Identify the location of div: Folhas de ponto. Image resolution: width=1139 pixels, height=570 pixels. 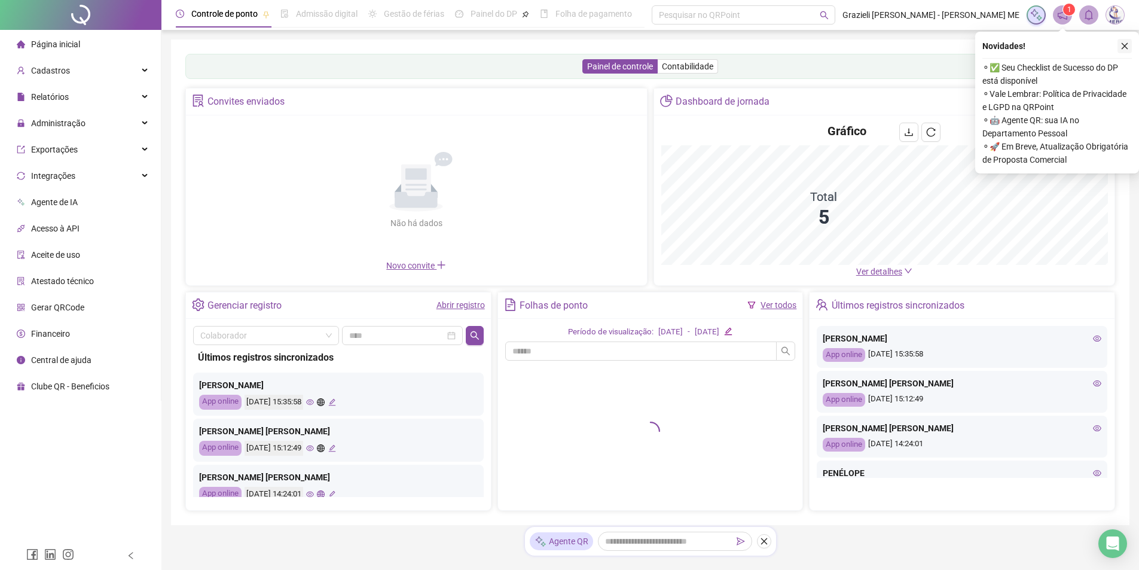
(554, 305).